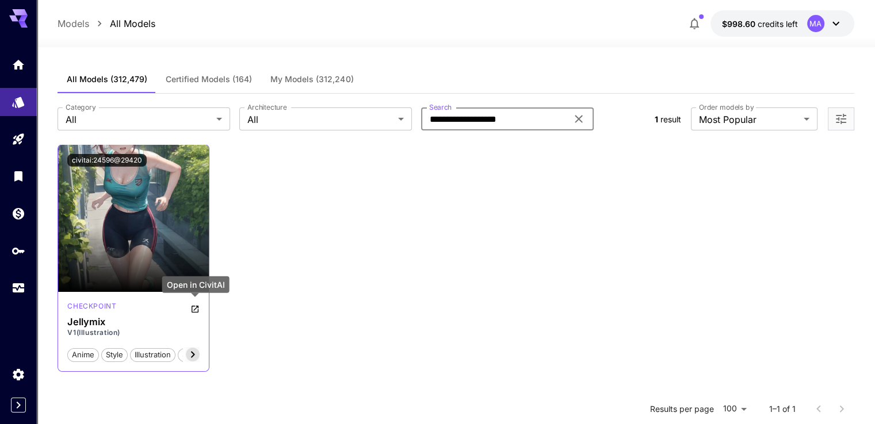  Describe the element at coordinates (656, 119) in the screenshot. I see `span: 1` at that location.